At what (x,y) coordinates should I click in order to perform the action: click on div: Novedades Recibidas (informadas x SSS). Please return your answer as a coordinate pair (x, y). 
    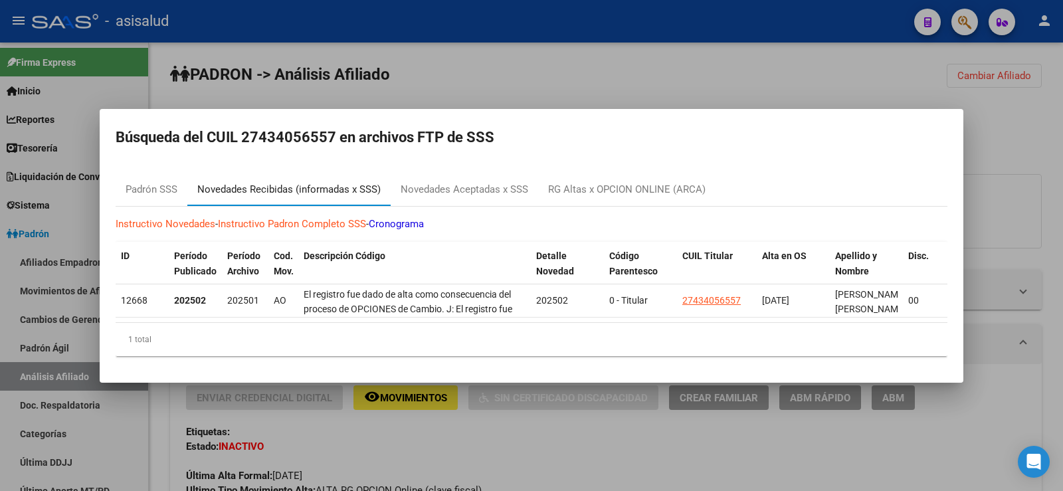
    Looking at the image, I should click on (289, 189).